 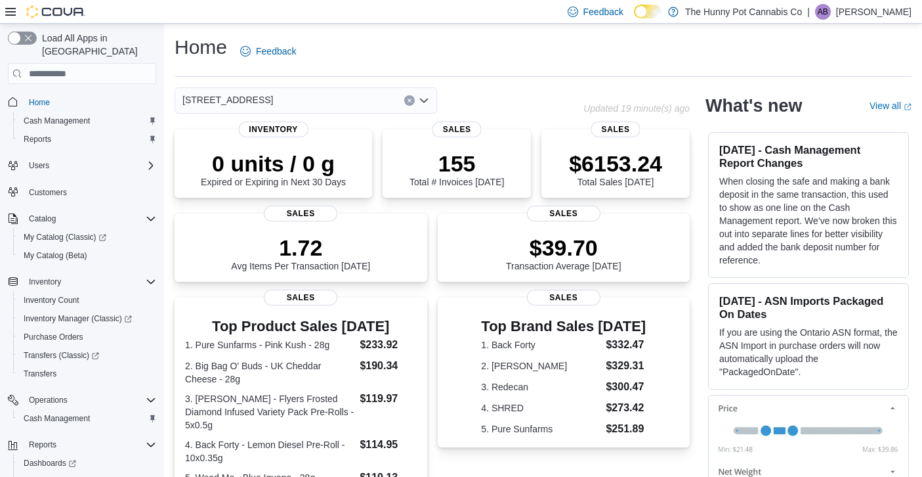 I want to click on button: Inventory Count, so click(x=87, y=300).